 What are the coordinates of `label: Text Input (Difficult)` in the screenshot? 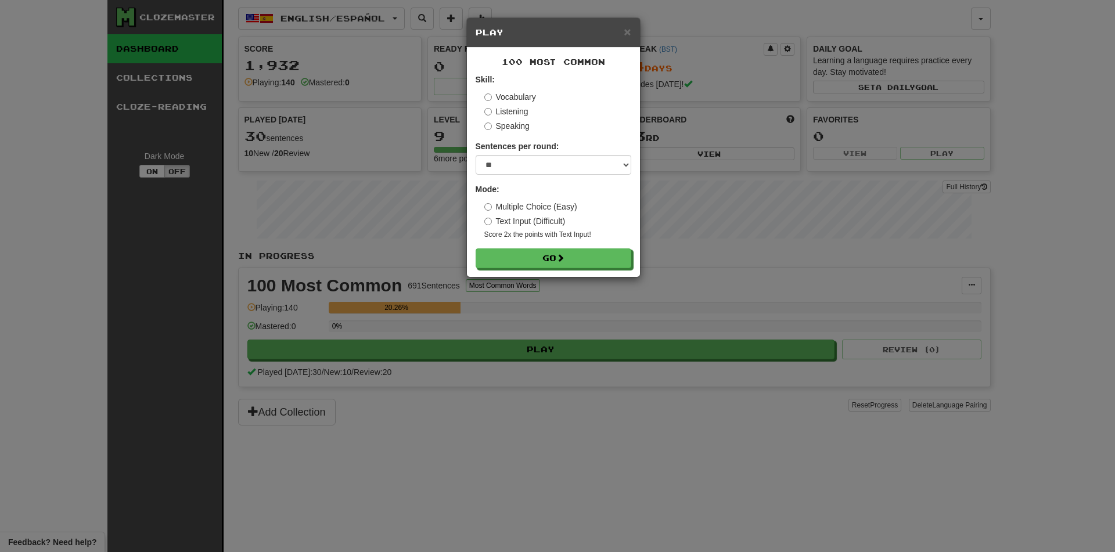 It's located at (525, 221).